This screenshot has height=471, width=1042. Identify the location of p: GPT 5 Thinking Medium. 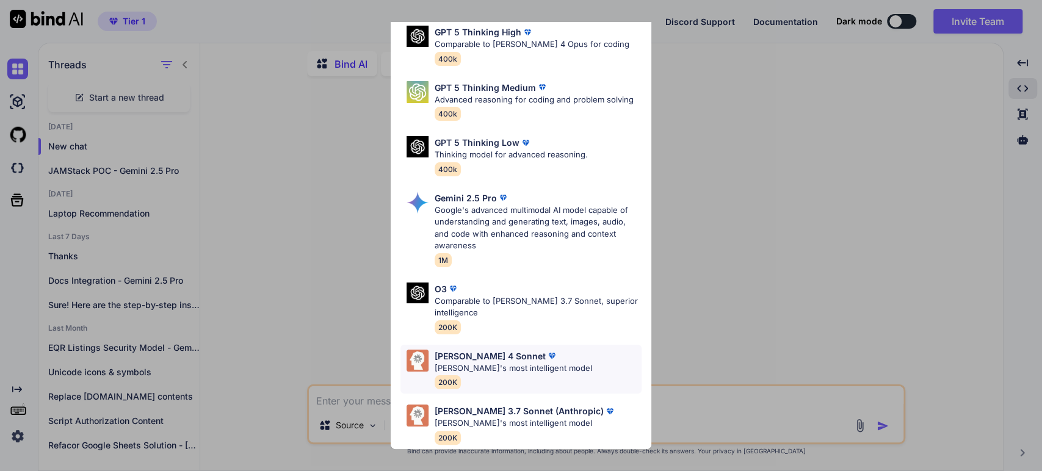
(485, 87).